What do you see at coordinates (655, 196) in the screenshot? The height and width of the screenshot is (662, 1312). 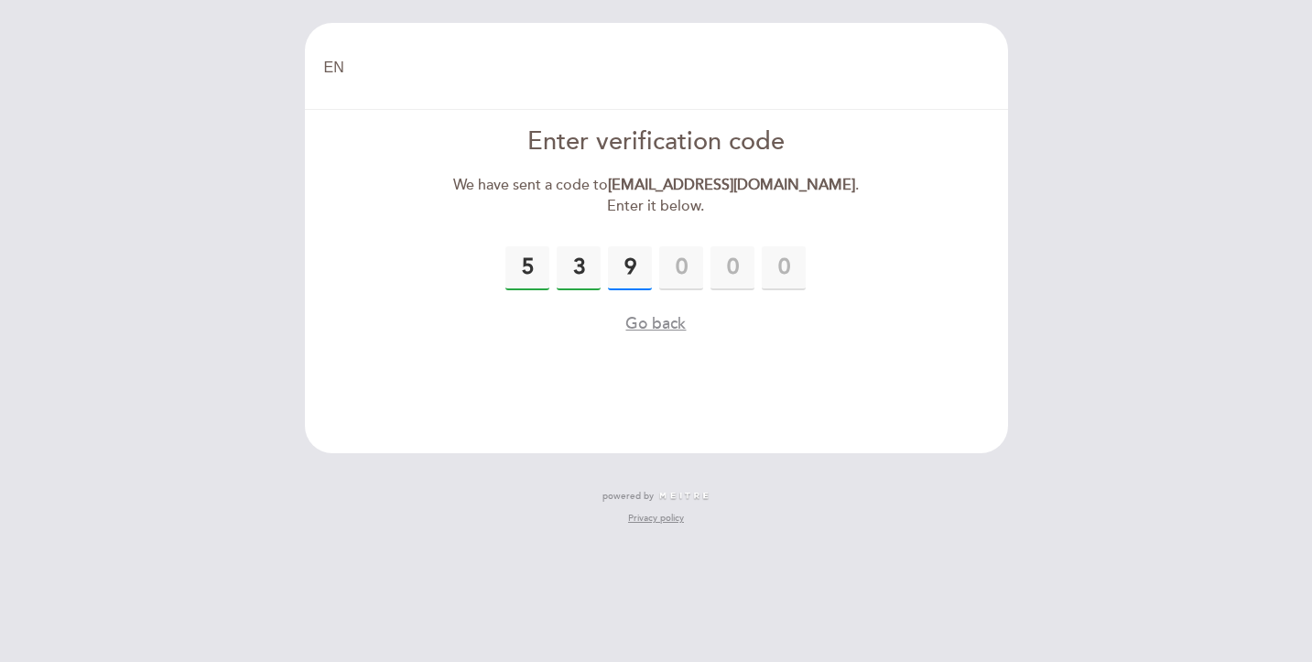 I see `div: We have sent a code to . Enter it below.` at bounding box center [655, 196].